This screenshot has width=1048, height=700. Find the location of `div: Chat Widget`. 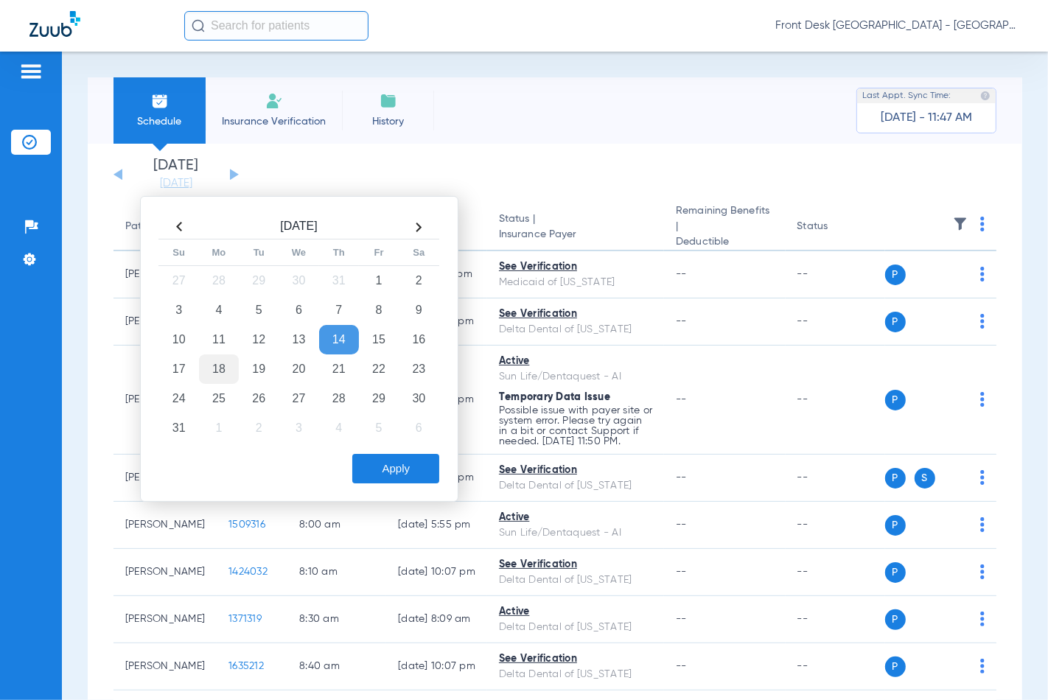

div: Chat Widget is located at coordinates (1011, 665).